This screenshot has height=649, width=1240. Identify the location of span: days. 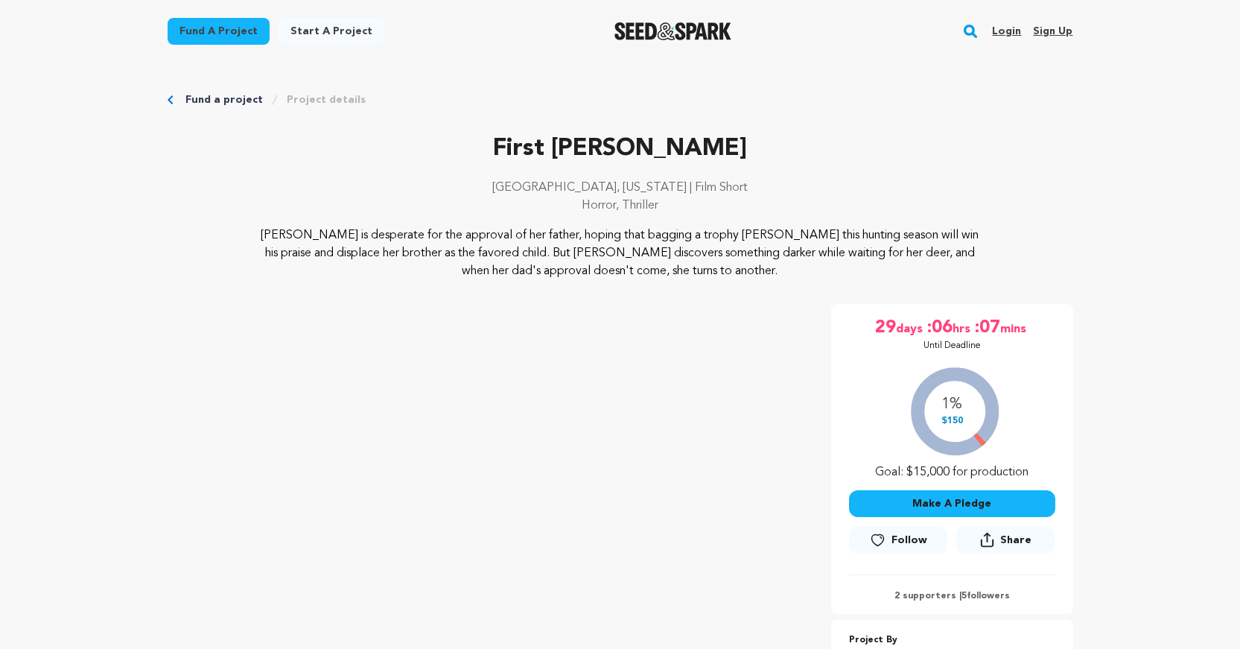
(911, 328).